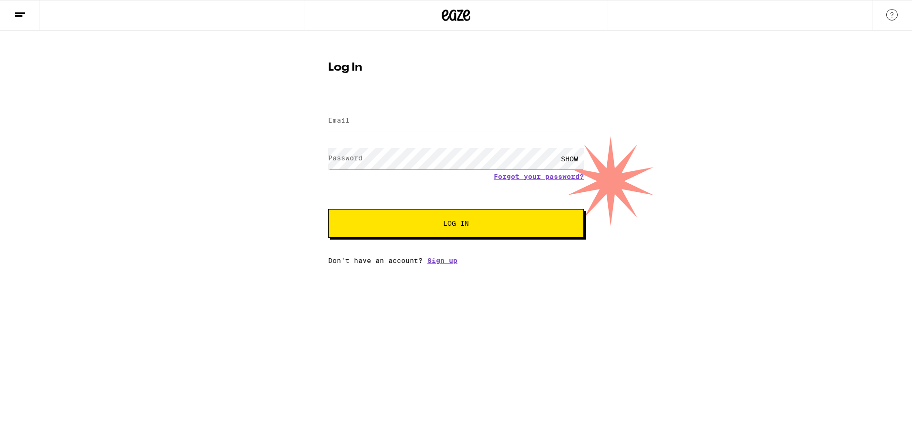 The image size is (912, 441). I want to click on span: Log In, so click(456, 223).